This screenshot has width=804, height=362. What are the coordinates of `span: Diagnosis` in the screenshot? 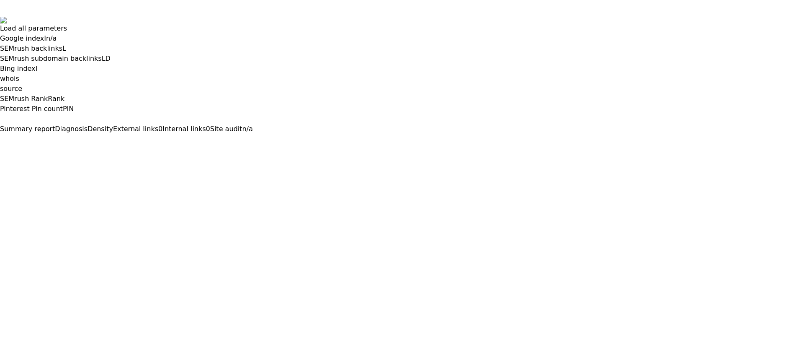 It's located at (71, 129).